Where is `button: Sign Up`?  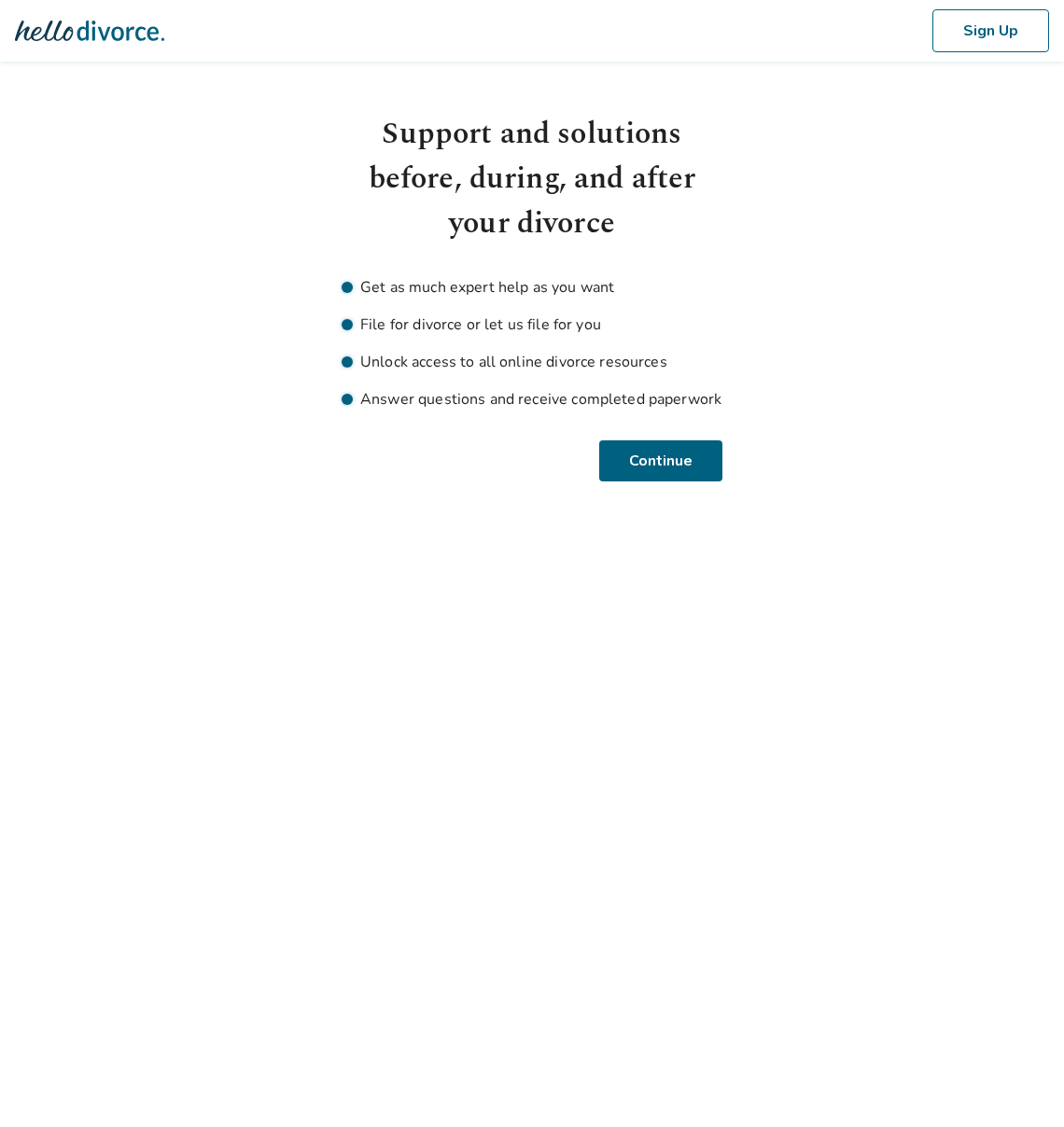
button: Sign Up is located at coordinates (990, 31).